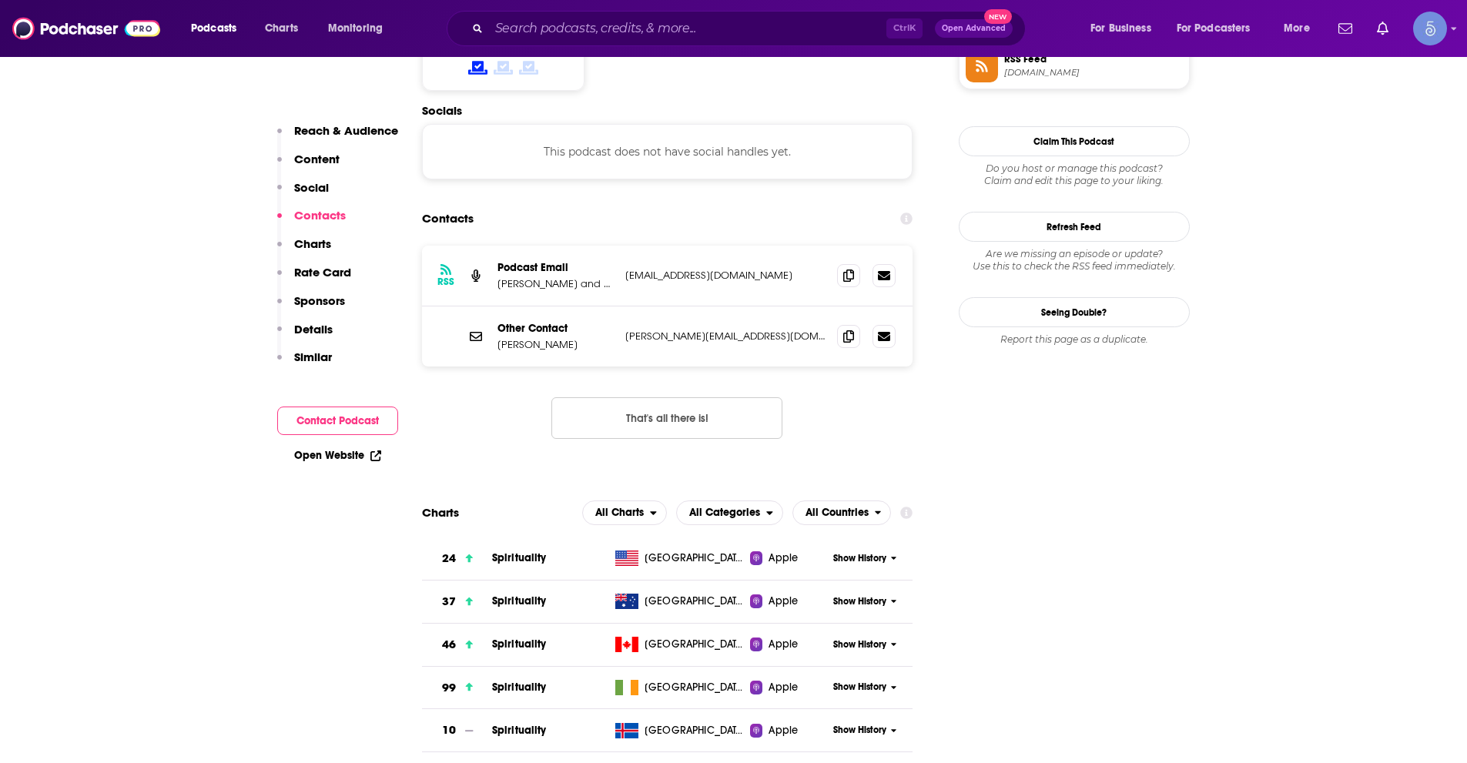 The image size is (1467, 763). Describe the element at coordinates (440, 512) in the screenshot. I see `h2: Charts` at that location.